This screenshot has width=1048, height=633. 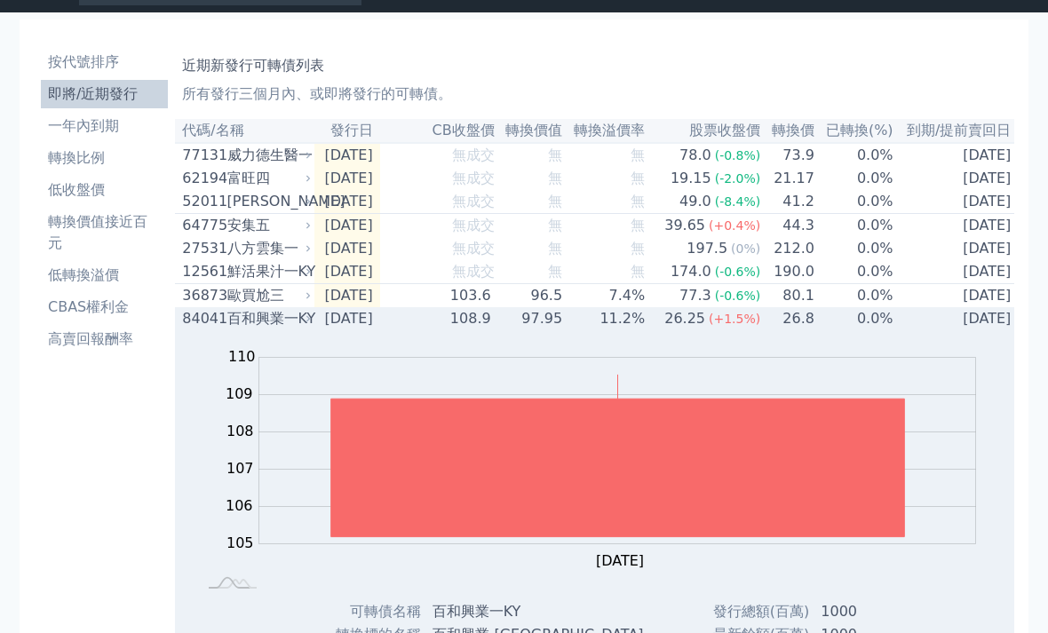 I want to click on a: 按代號排序, so click(x=104, y=62).